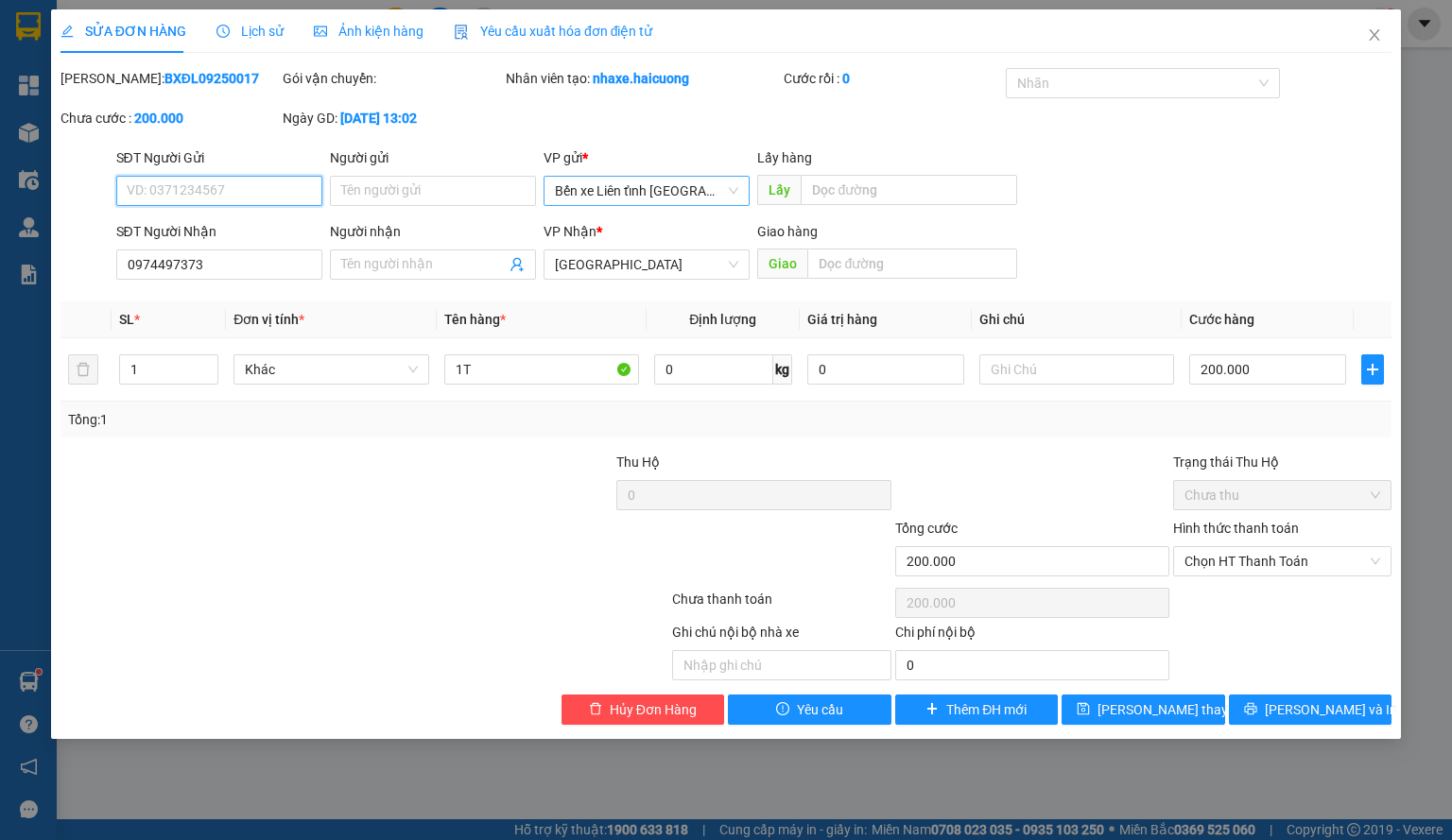 This screenshot has width=1452, height=840. Describe the element at coordinates (475, 319) in the screenshot. I see `span: Tên hàng` at that location.